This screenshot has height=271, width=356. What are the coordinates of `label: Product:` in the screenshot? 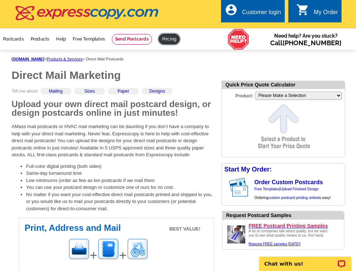 It's located at (238, 95).